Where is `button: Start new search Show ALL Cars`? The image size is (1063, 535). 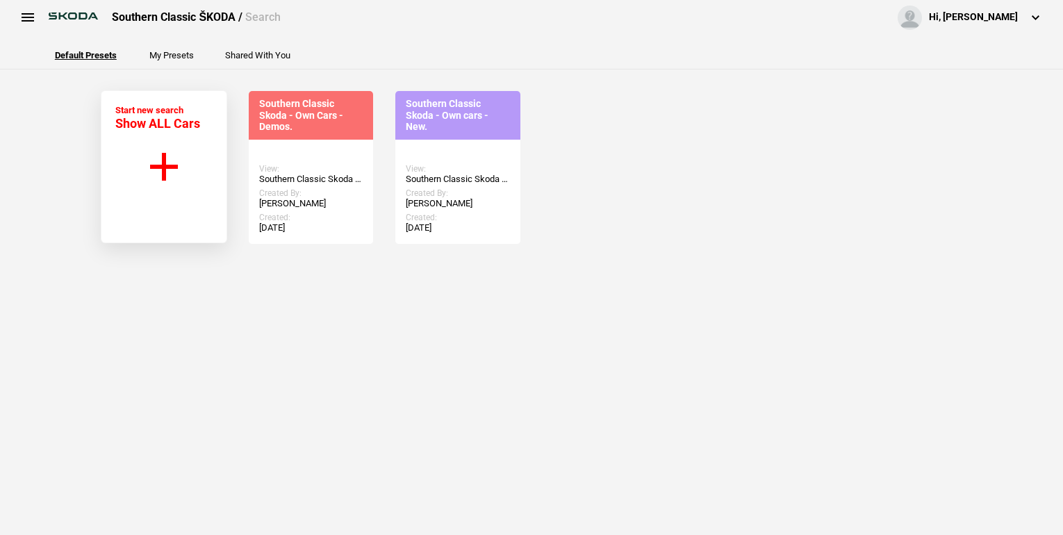
button: Start new search Show ALL Cars is located at coordinates (164, 167).